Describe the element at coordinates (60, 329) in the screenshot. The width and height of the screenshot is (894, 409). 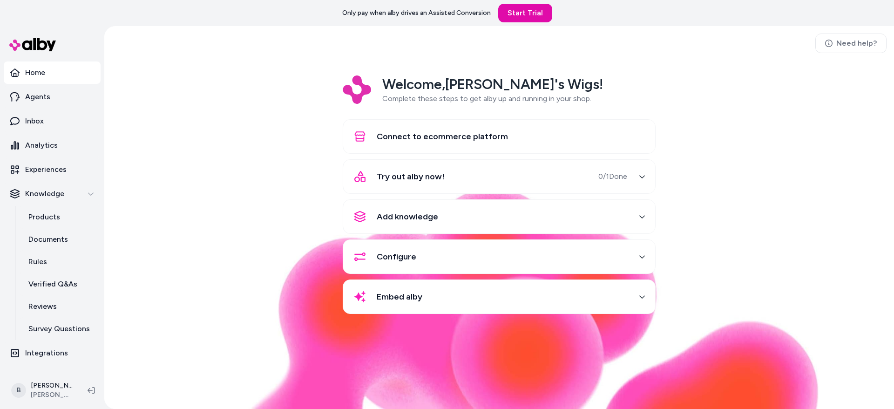
I see `a: Survey Questions` at that location.